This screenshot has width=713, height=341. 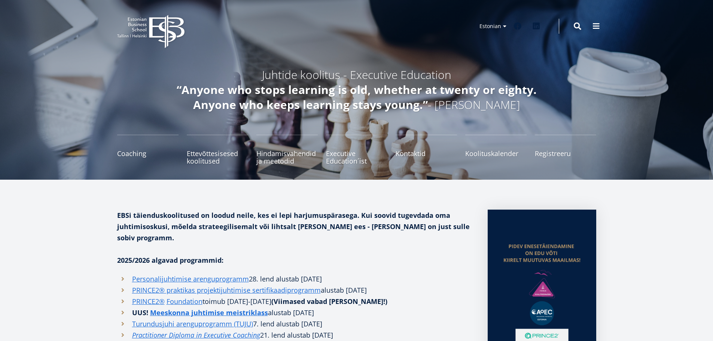 I want to click on a: Hindamisvahendid ja meetodid, so click(x=287, y=150).